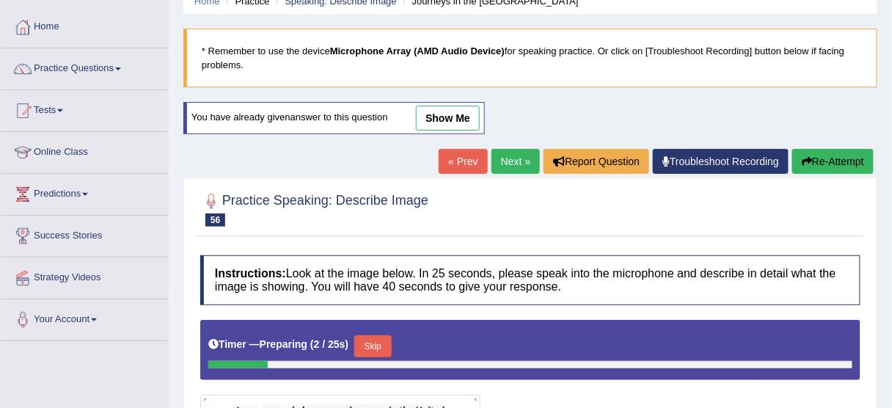 The width and height of the screenshot is (892, 408). Describe the element at coordinates (329, 344) in the screenshot. I see `b: 2 / 25s` at that location.